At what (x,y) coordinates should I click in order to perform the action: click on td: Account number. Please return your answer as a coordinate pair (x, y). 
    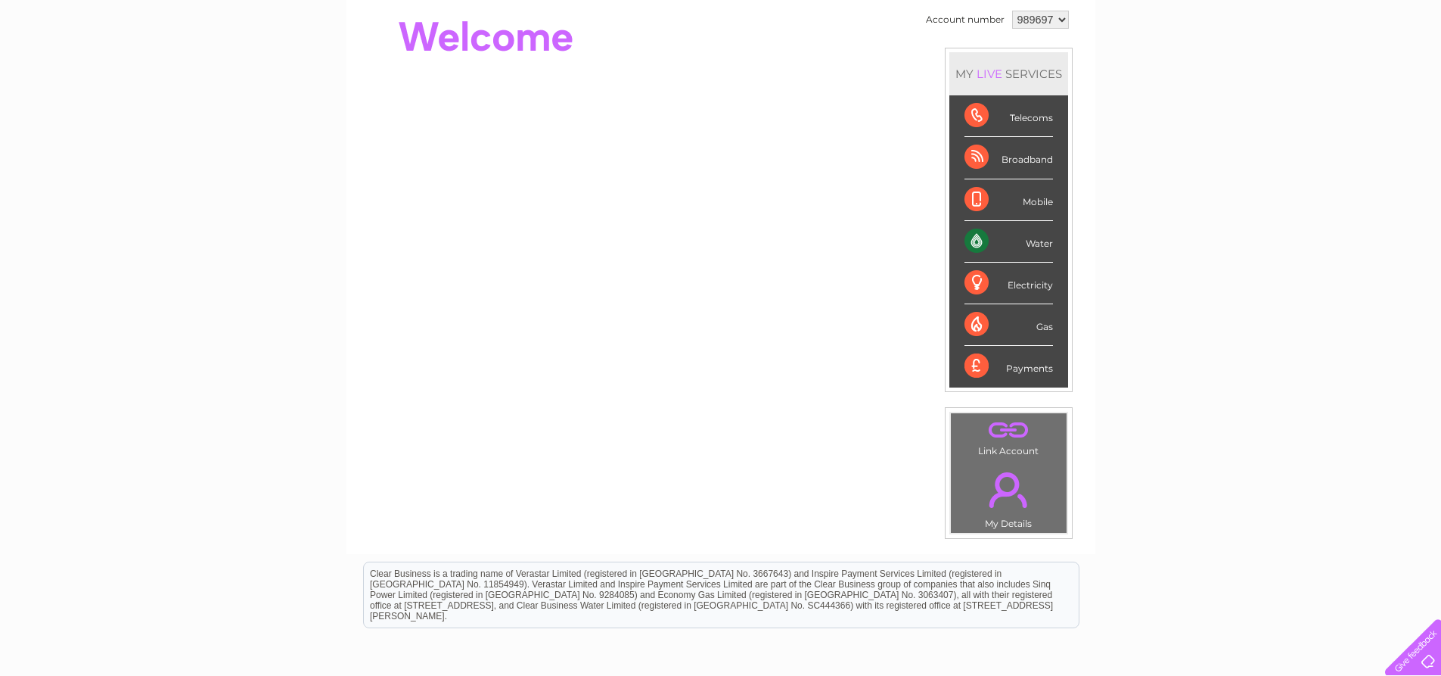
    Looking at the image, I should click on (965, 20).